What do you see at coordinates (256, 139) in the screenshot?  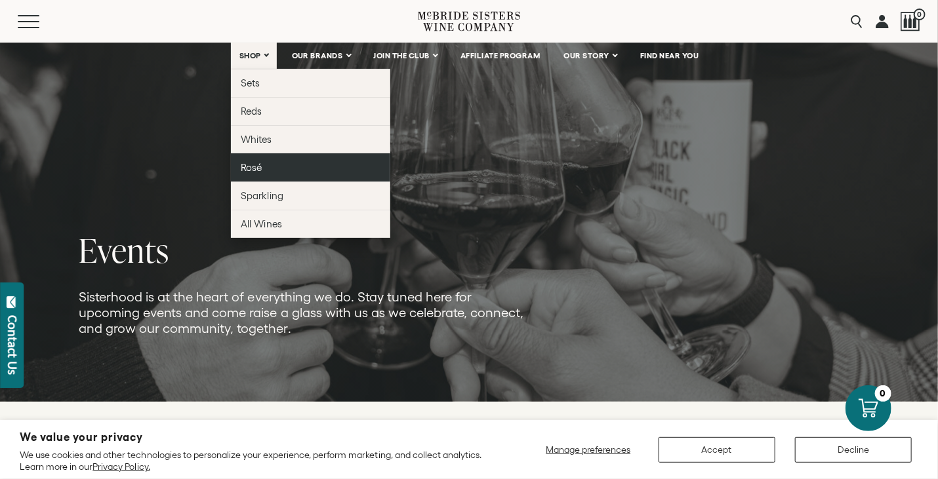 I see `span: Whites` at bounding box center [256, 139].